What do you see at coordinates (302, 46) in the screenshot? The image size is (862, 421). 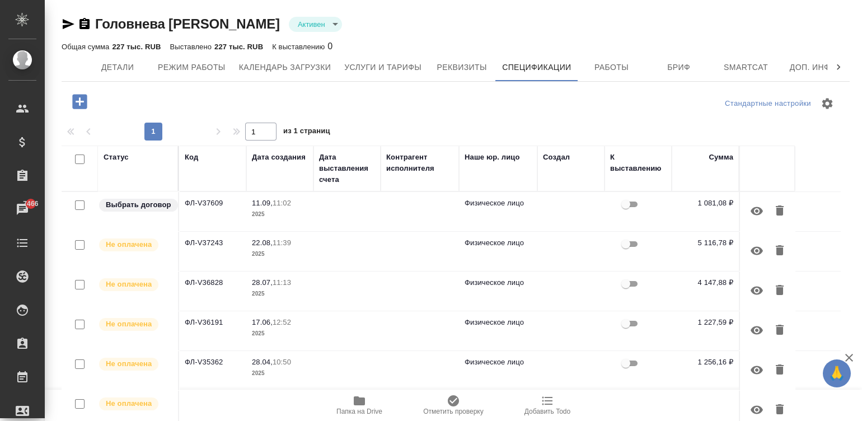 I see `div: 0` at bounding box center [302, 46].